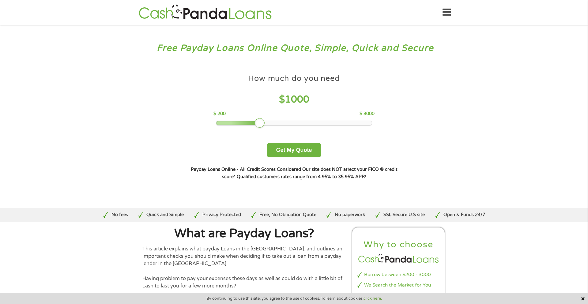 The width and height of the screenshot is (588, 304). What do you see at coordinates (244, 283) in the screenshot?
I see `p: Having problem to pay your expenses these days as well as could do with a little bit of cash to l...` at bounding box center [244, 283].